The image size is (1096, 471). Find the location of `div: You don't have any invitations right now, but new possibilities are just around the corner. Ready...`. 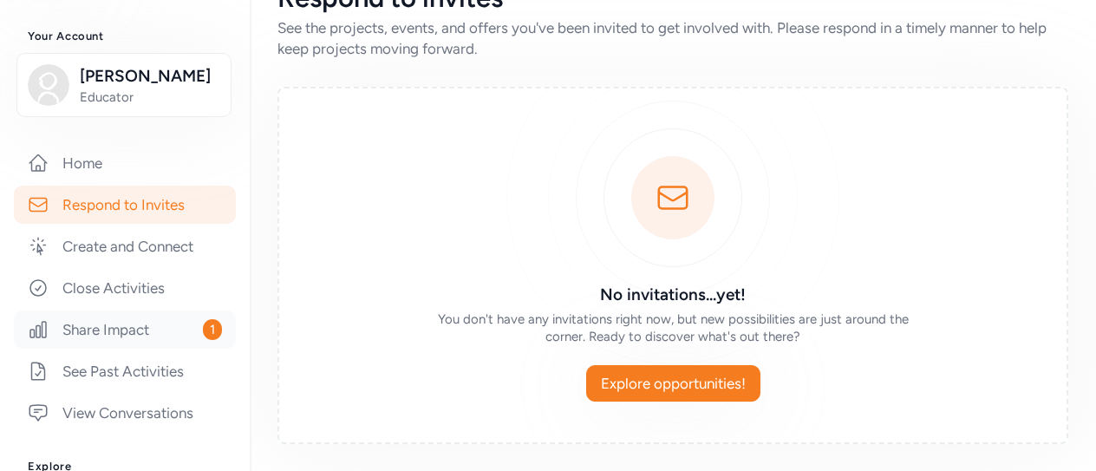

div: You don't have any invitations right now, but new possibilities are just around the corner. Ready... is located at coordinates (673, 328).